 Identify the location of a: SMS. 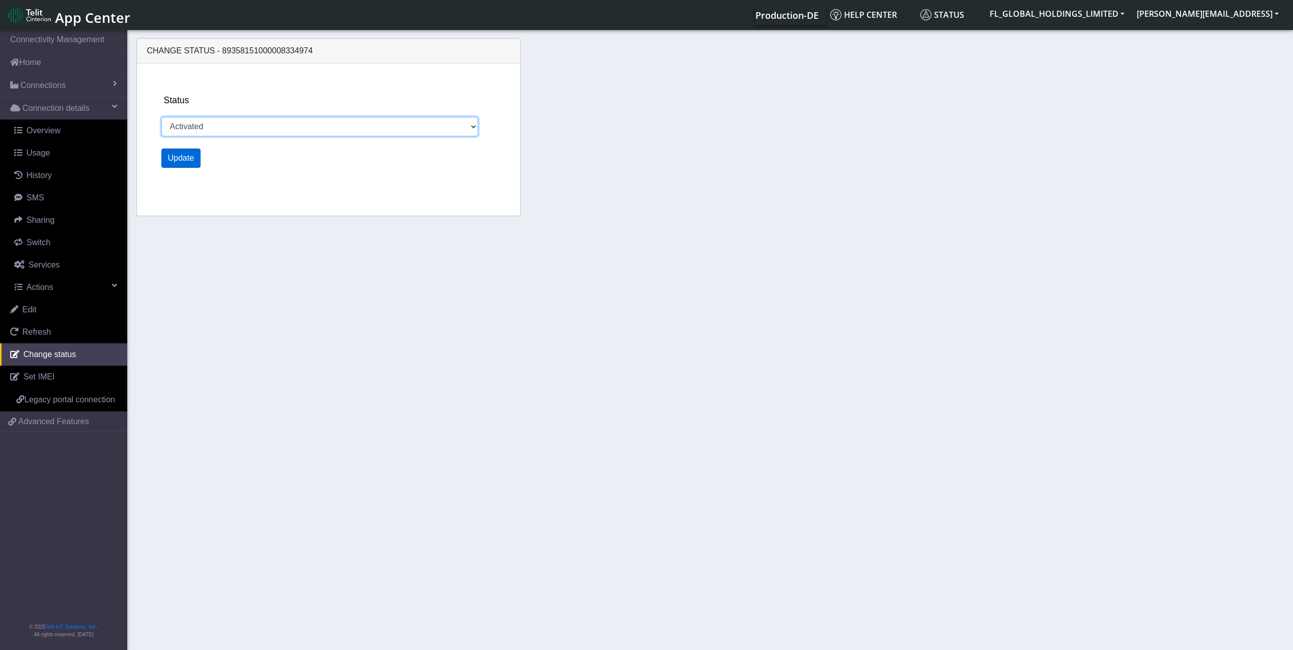
(66, 198).